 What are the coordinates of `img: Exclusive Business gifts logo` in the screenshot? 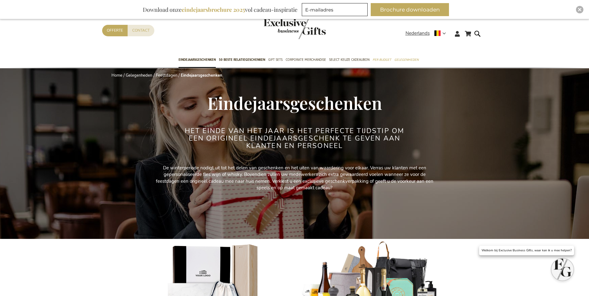 It's located at (295, 29).